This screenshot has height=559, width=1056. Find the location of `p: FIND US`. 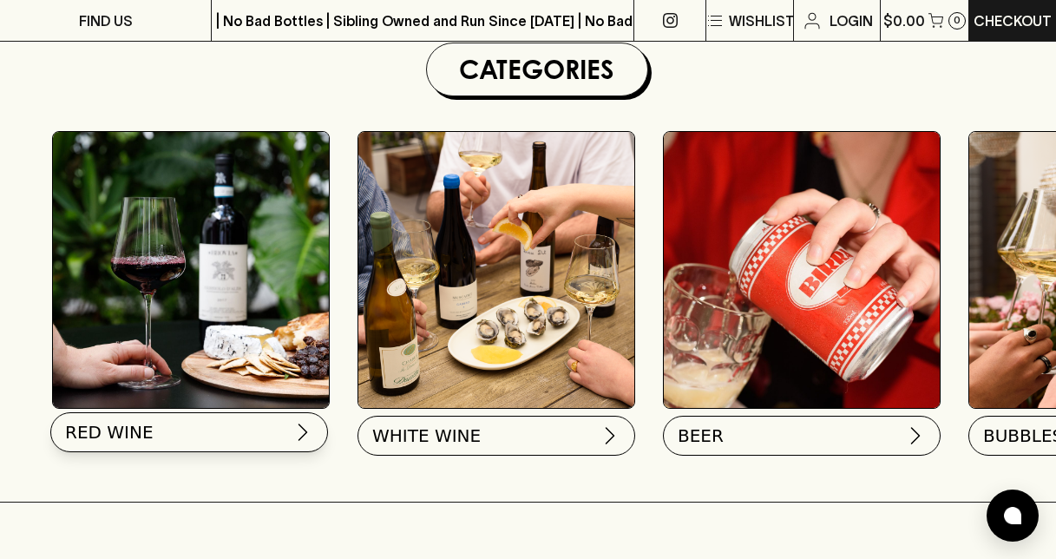

p: FIND US is located at coordinates (106, 21).